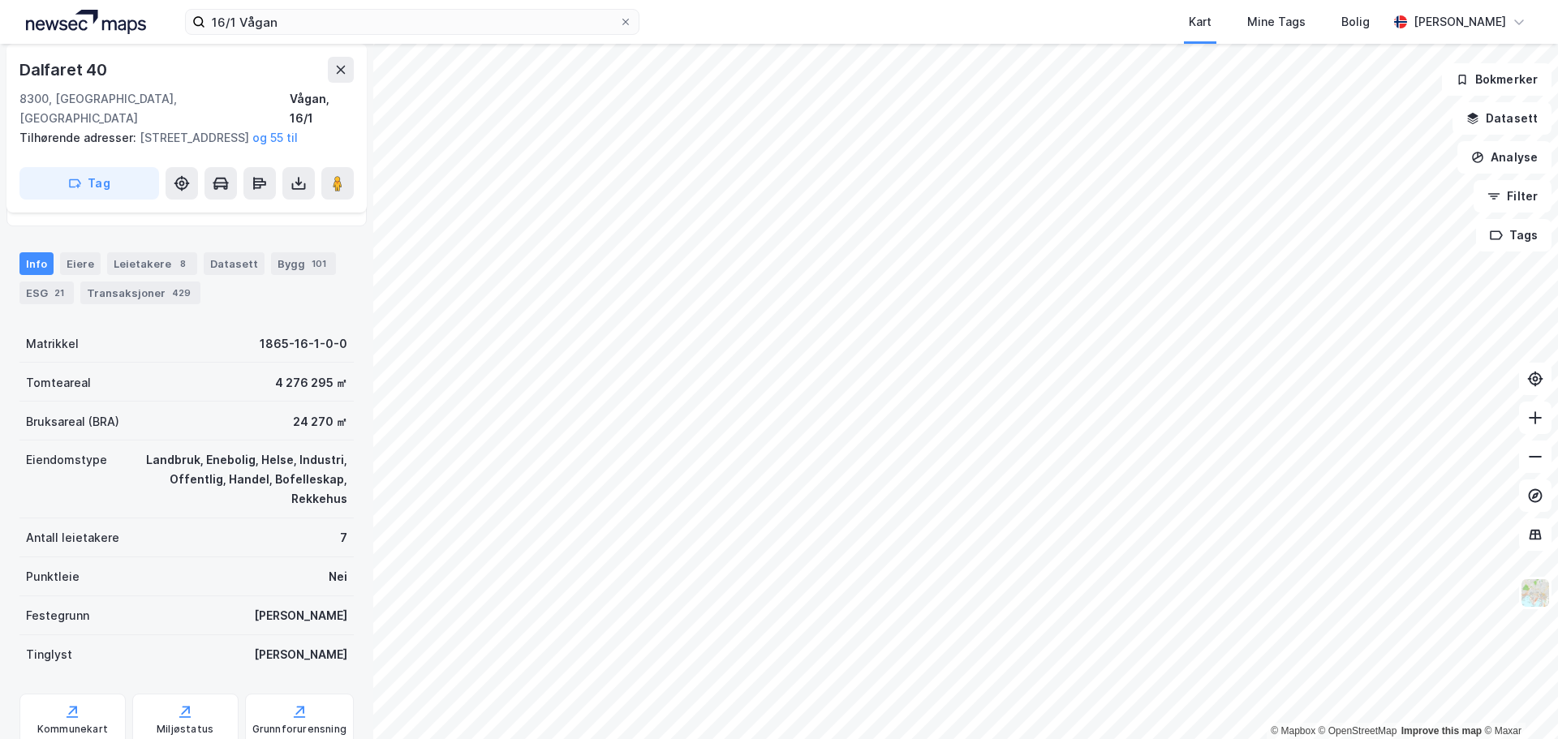 This screenshot has height=739, width=1558. I want to click on div: Nei, so click(338, 577).